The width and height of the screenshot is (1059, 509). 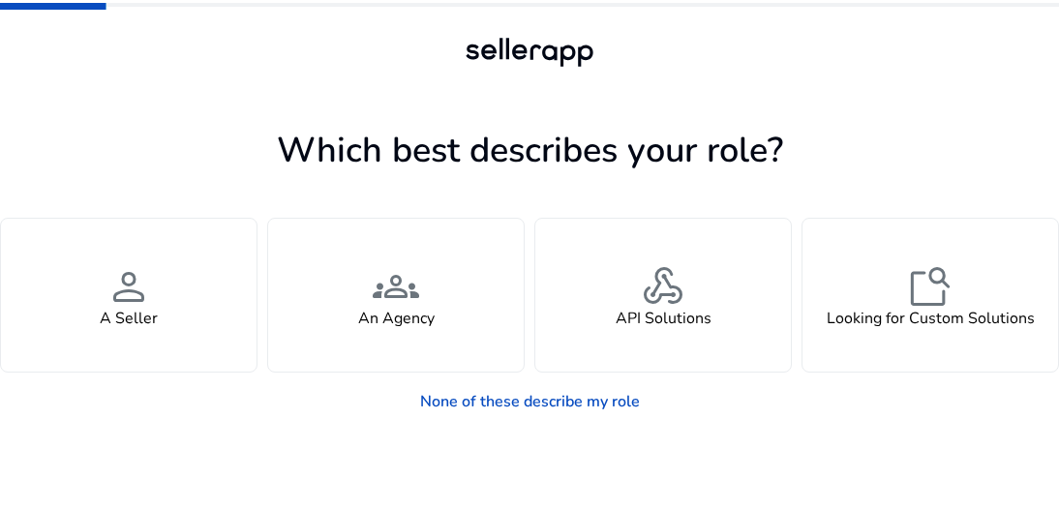 I want to click on span: feature_search, so click(x=931, y=287).